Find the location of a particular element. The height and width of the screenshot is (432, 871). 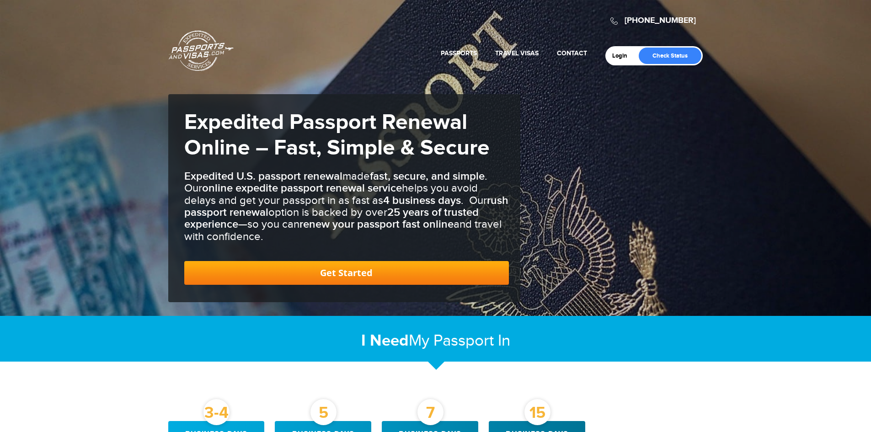

a: Travel Visas is located at coordinates (516, 53).